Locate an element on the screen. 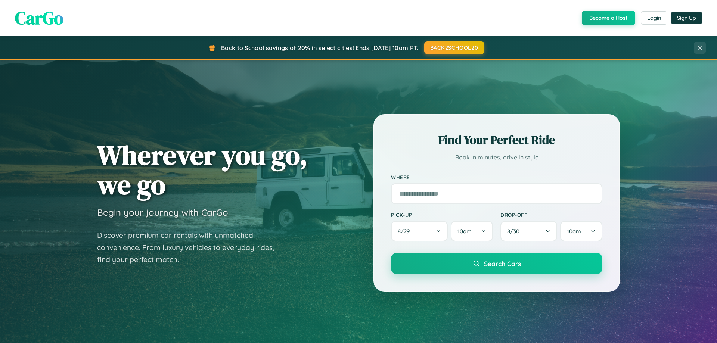 Image resolution: width=717 pixels, height=343 pixels. button: Search Cars is located at coordinates (497, 264).